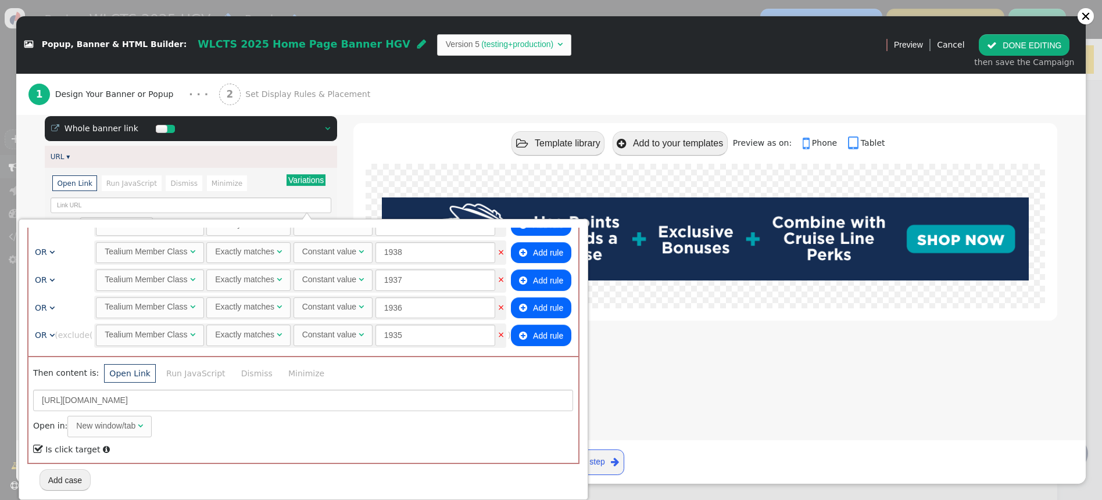 The image size is (1102, 500). Describe the element at coordinates (595, 463) in the screenshot. I see `a: Next step` at that location.